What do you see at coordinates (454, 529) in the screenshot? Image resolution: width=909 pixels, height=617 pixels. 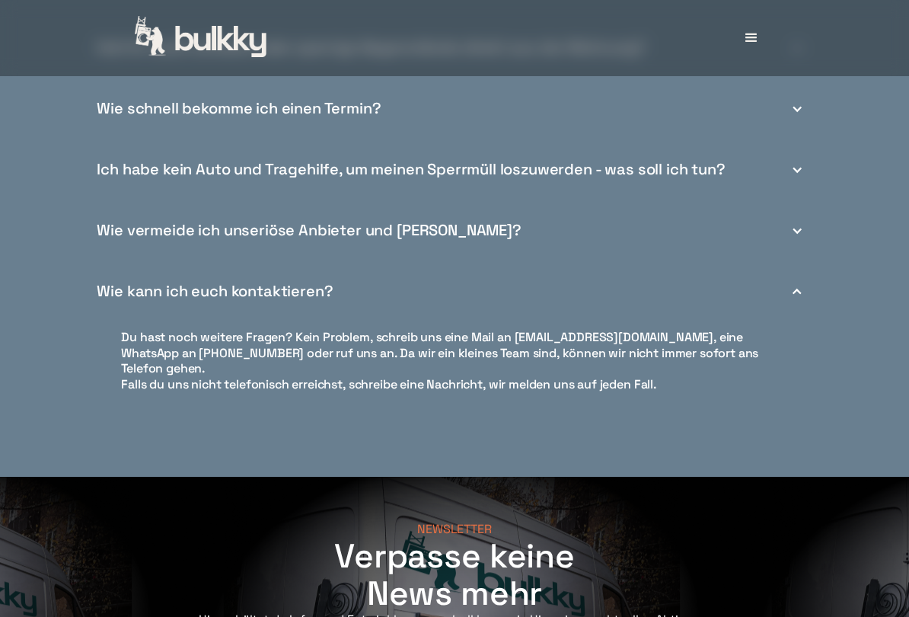 I see `div: NEWSLETTER` at bounding box center [454, 529].